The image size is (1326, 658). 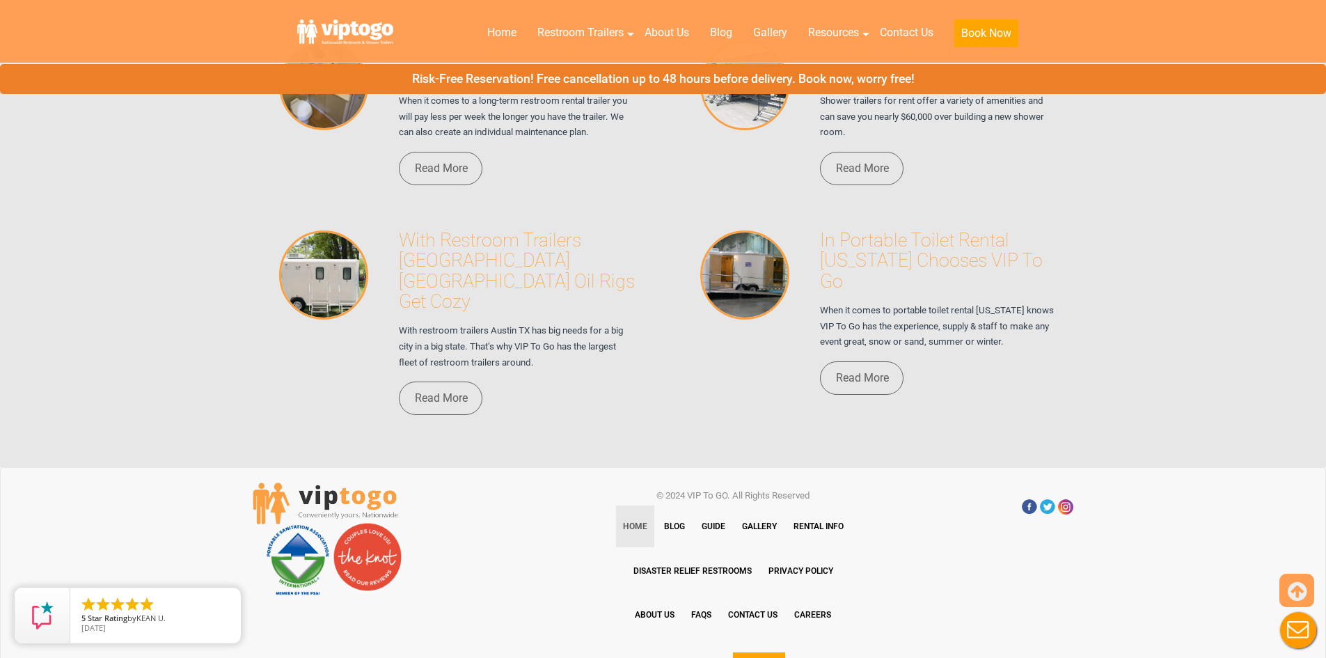 I want to click on a: Privacy Policy, so click(x=801, y=571).